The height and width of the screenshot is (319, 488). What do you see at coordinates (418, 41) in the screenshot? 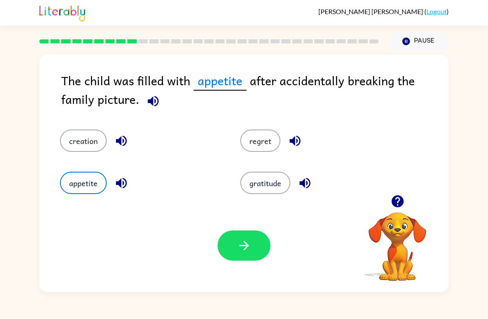
I see `button: Pause` at bounding box center [418, 41].